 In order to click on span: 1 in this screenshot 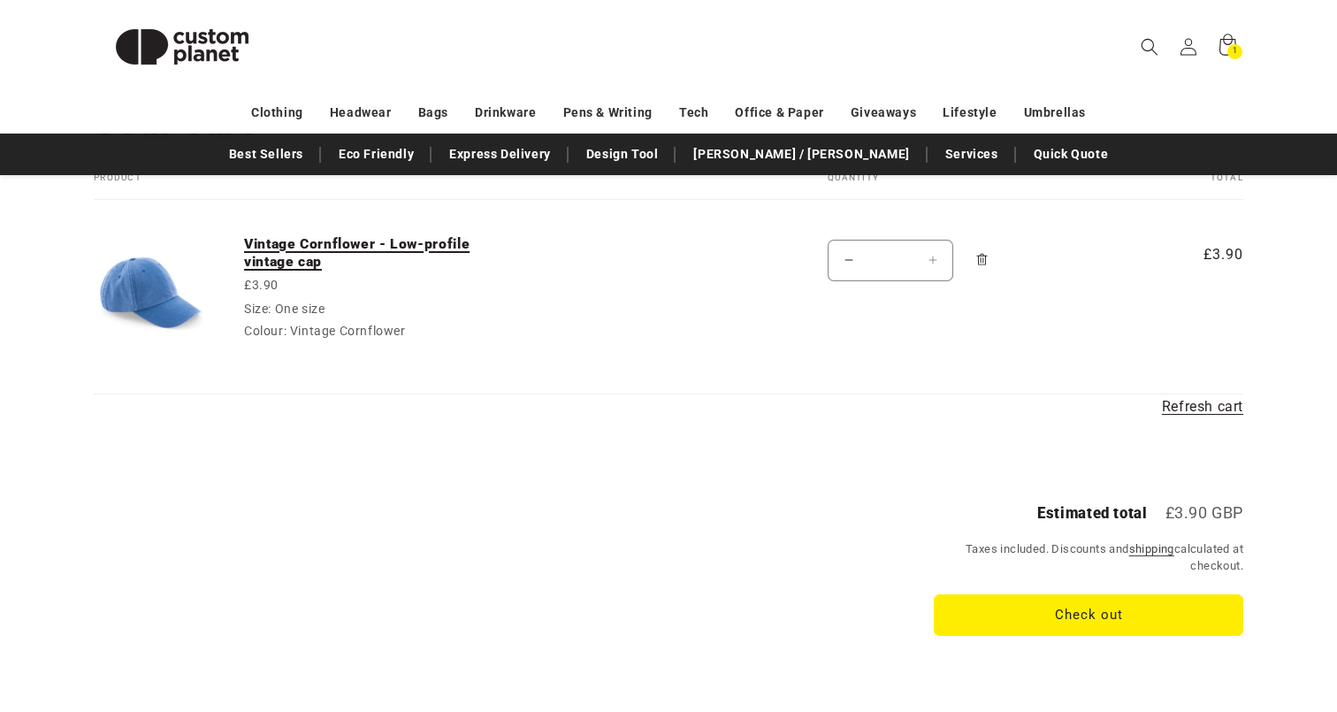, I will do `click(1235, 51)`.